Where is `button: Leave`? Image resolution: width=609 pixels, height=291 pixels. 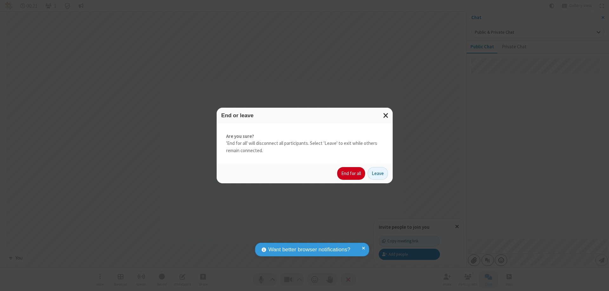 button: Leave is located at coordinates (378, 173).